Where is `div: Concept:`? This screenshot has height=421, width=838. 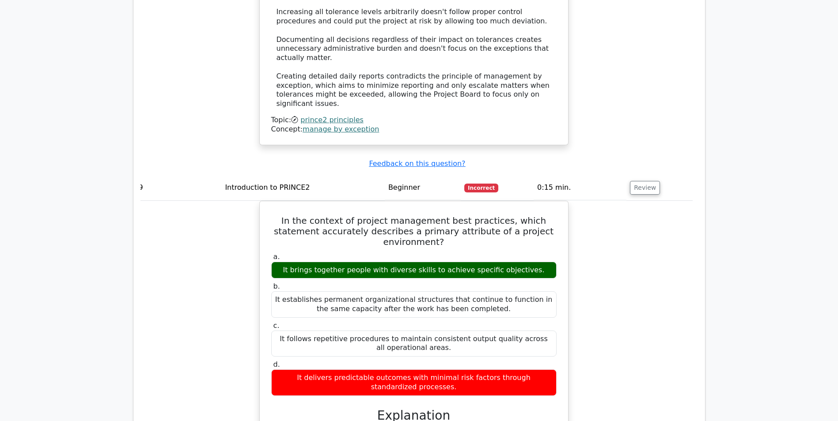
div: Concept: is located at coordinates (414, 129).